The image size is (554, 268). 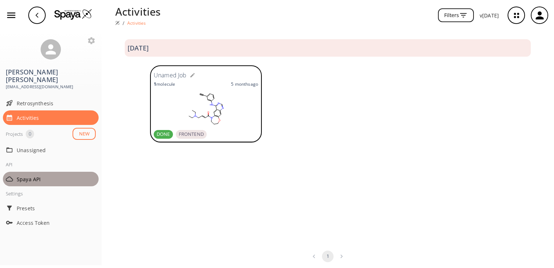 I want to click on svg: C#Cc1cccc(Nc2ncnc3cc4c(cc23)N(C(=O)/C=C/CN(CC)CC)CCCO4)c1, so click(x=206, y=109).